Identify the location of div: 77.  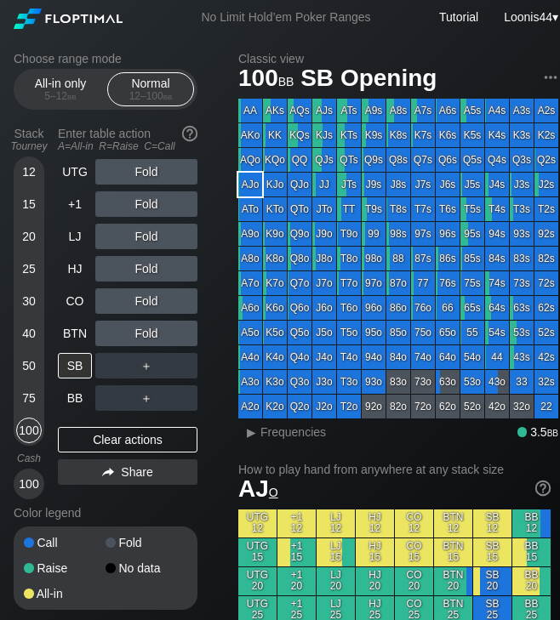
(423, 283).